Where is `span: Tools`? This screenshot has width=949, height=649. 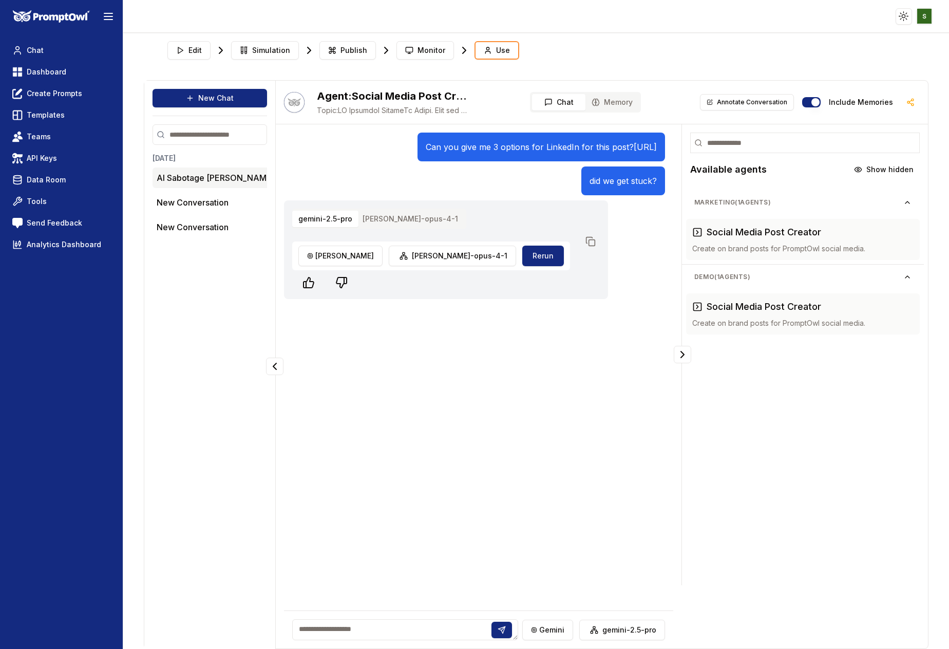 span: Tools is located at coordinates (36, 201).